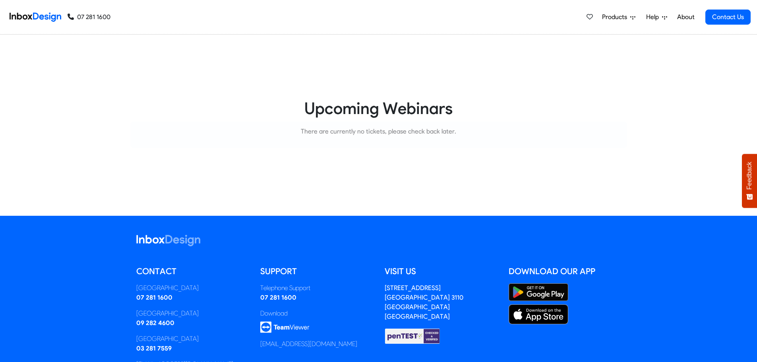  Describe the element at coordinates (749, 176) in the screenshot. I see `span: Feedback` at that location.